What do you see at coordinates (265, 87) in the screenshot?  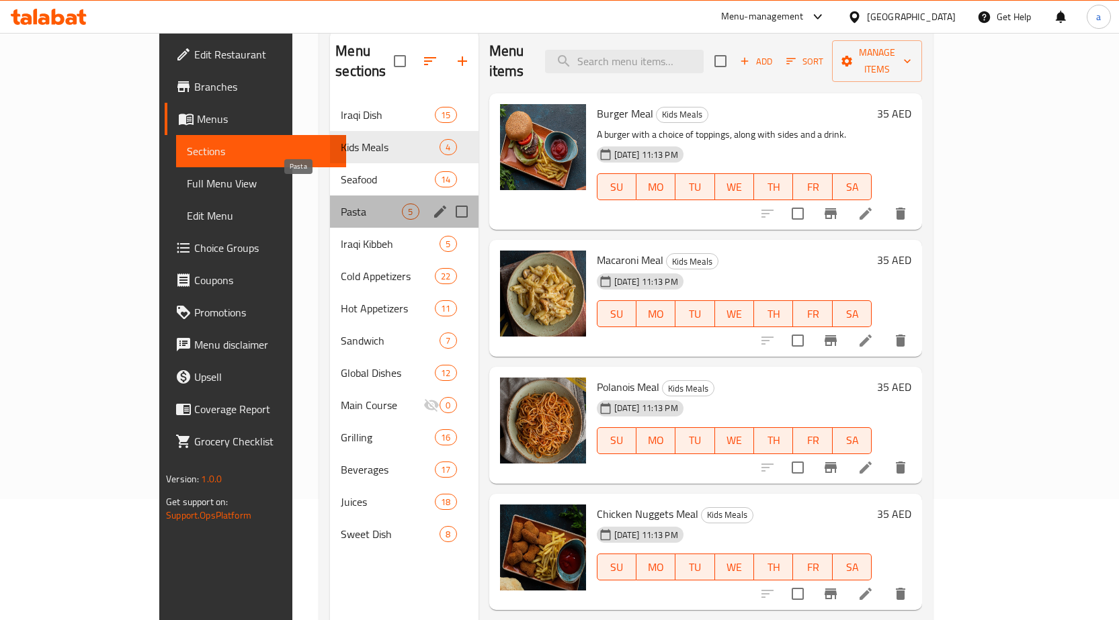 I see `span: Branches` at bounding box center [265, 87].